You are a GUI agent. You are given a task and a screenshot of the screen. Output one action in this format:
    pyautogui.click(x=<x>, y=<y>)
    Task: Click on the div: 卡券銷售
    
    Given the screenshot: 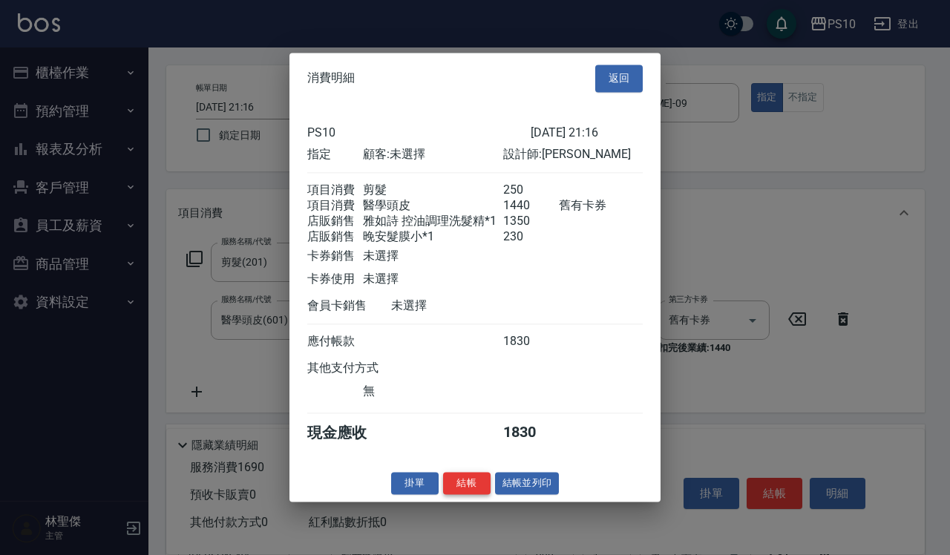 What is the action you would take?
    pyautogui.click(x=335, y=256)
    